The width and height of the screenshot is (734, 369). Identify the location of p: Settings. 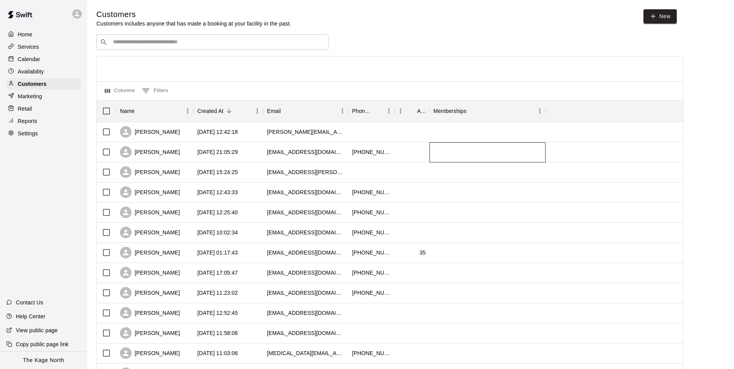
(28, 133).